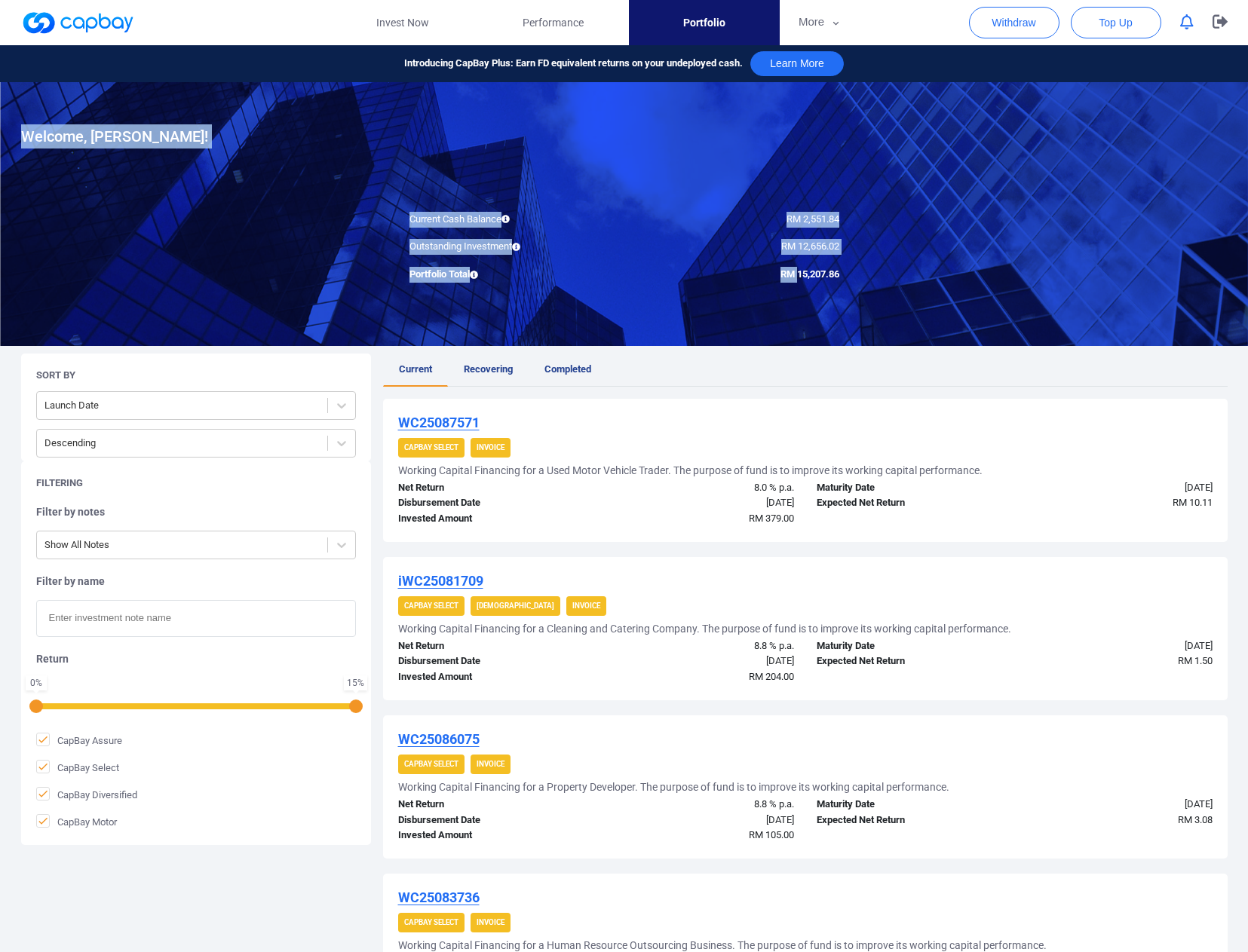  What do you see at coordinates (56, 375) in the screenshot?
I see `h5: Sort By` at bounding box center [56, 375].